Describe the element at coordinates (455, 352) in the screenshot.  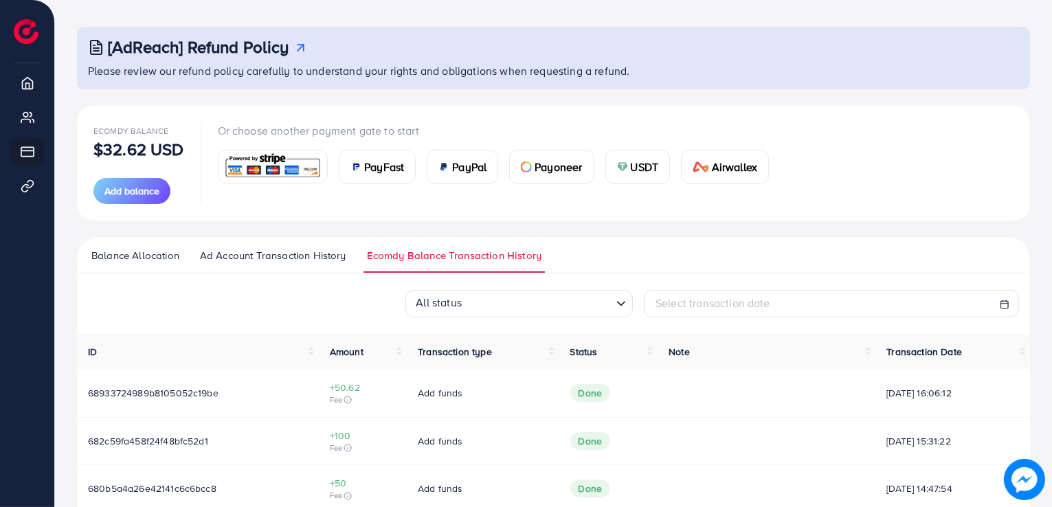
I see `span: Transaction type` at that location.